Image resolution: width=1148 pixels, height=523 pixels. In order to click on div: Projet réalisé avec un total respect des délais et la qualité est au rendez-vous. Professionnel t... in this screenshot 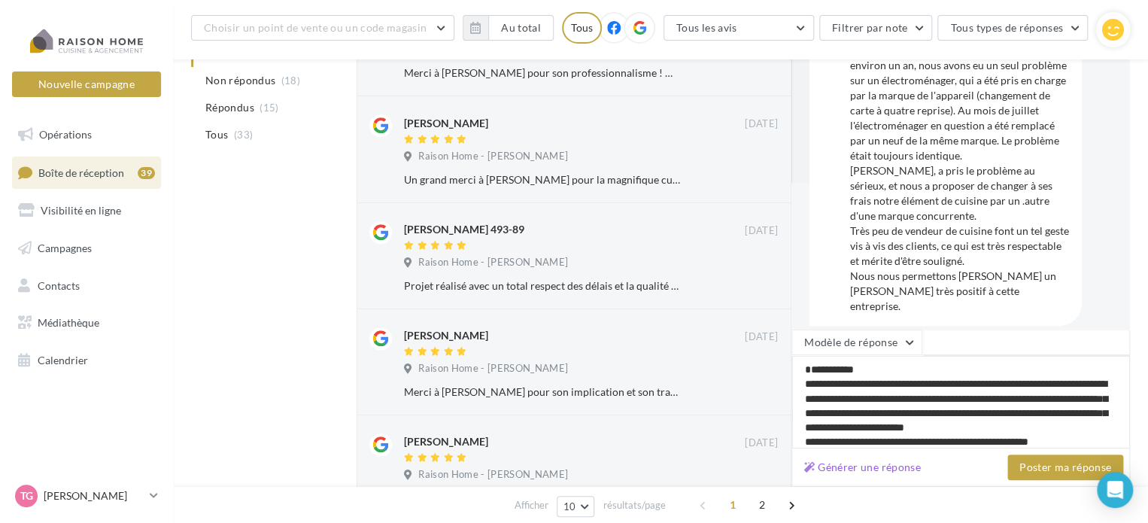, I will do `click(541, 286)`.